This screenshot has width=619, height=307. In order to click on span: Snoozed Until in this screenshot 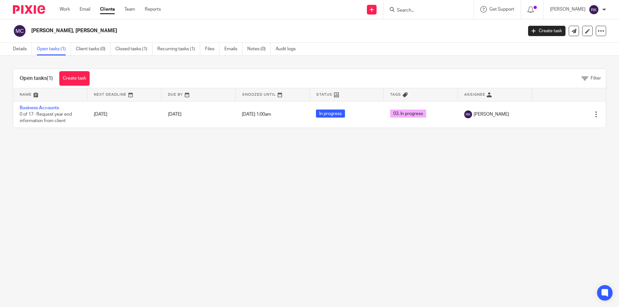, I will do `click(259, 94)`.